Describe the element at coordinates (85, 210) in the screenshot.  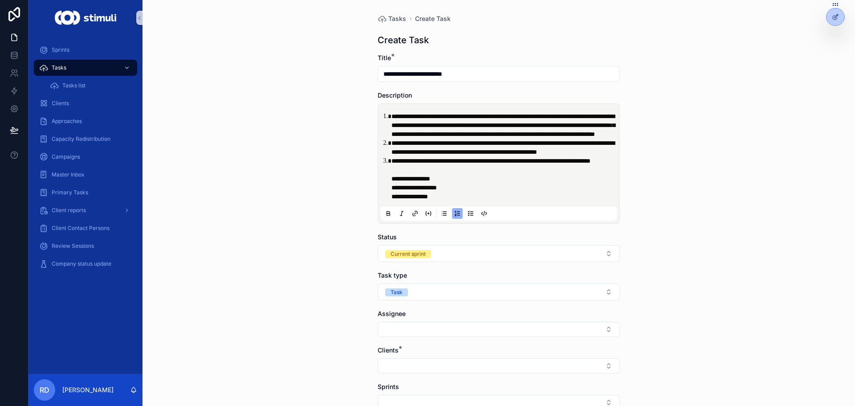
I see `a: Client reports` at that location.